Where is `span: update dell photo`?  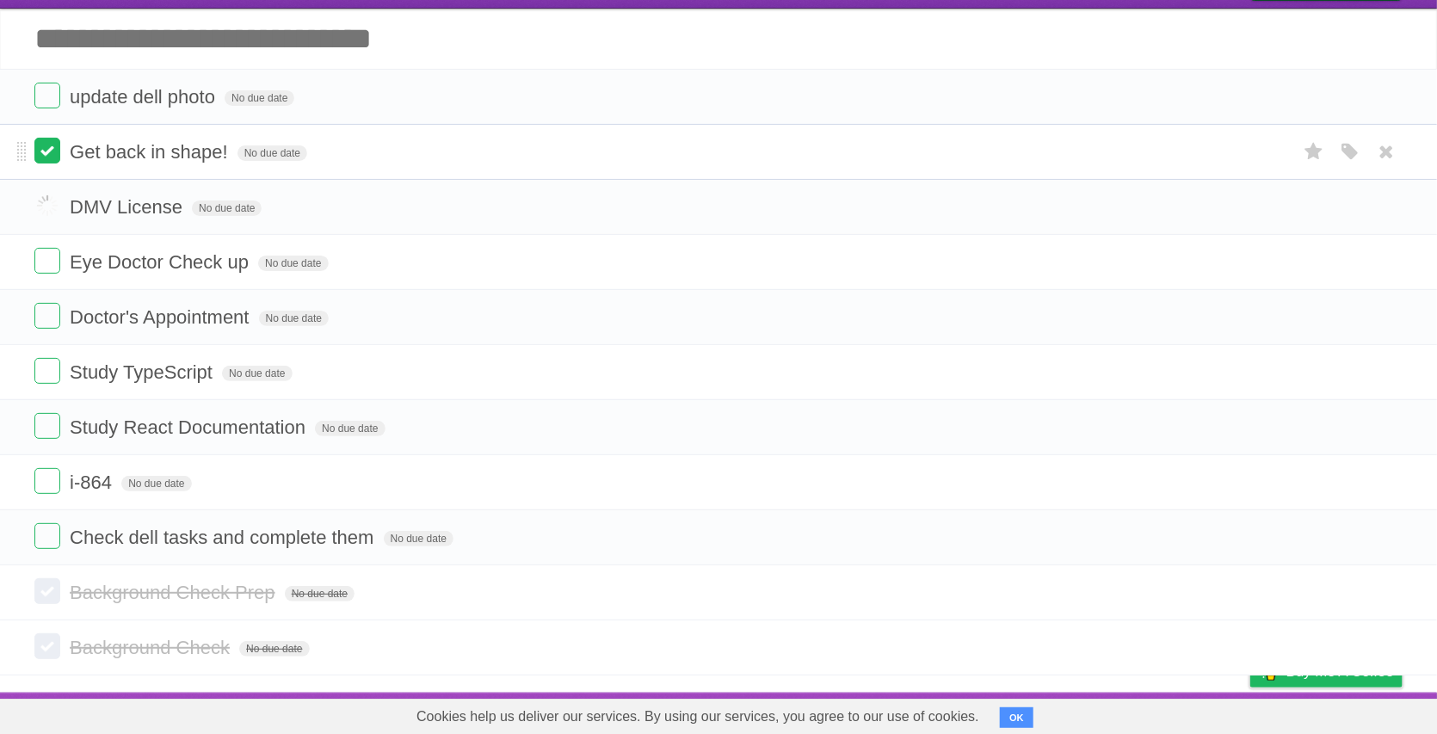 span: update dell photo is located at coordinates (145, 96).